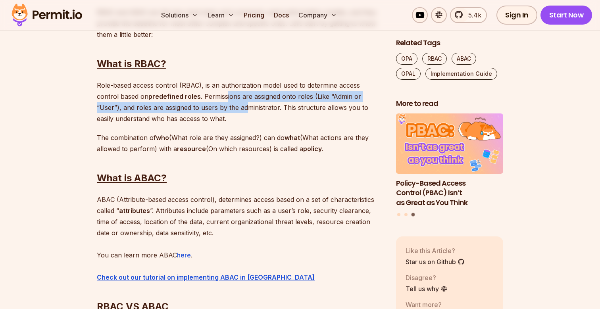 Image resolution: width=600 pixels, height=309 pixels. Describe the element at coordinates (435, 59) in the screenshot. I see `a: RBAC` at that location.